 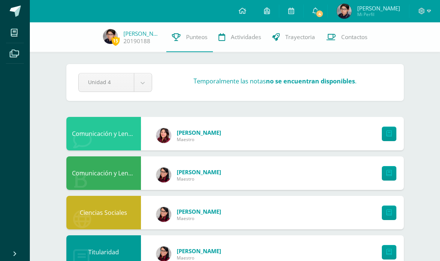 What do you see at coordinates (347, 37) in the screenshot?
I see `a: Contactos` at bounding box center [347, 37].